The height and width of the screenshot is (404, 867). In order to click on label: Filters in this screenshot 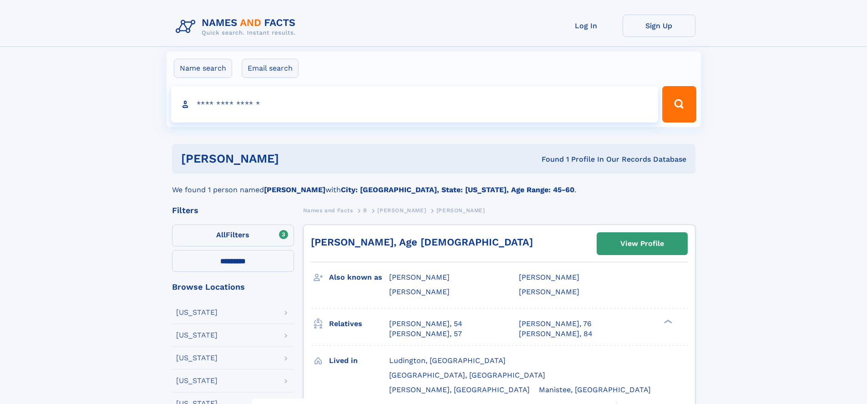, I will do `click(233, 235)`.